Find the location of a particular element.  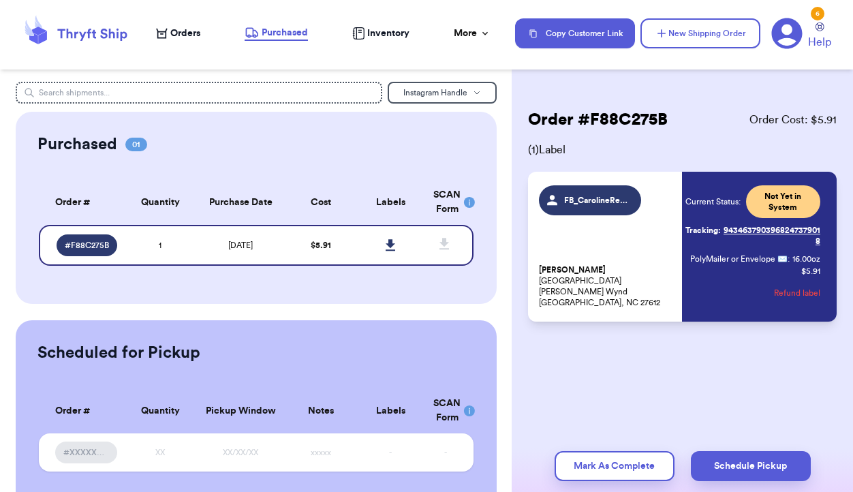

div: 6 is located at coordinates (818, 14).